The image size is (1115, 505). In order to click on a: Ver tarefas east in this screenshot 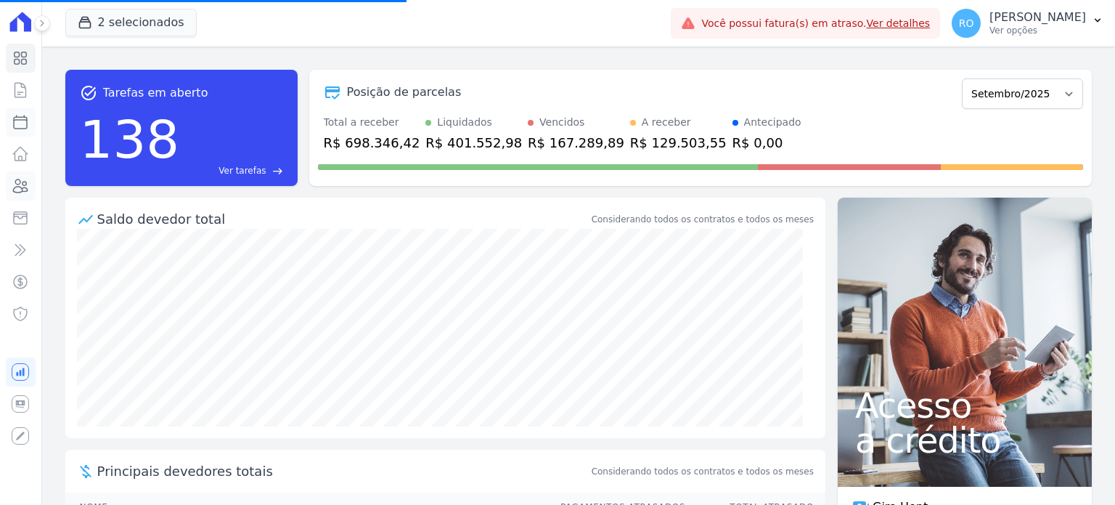, I will do `click(234, 171)`.